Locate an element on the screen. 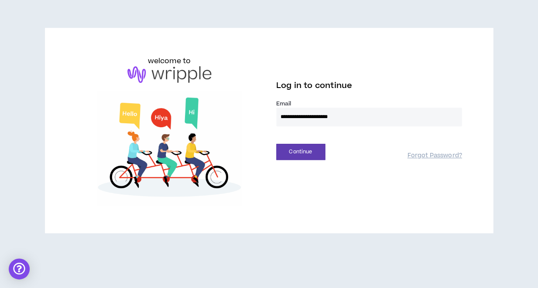  img: logo-brand.png is located at coordinates (169, 75).